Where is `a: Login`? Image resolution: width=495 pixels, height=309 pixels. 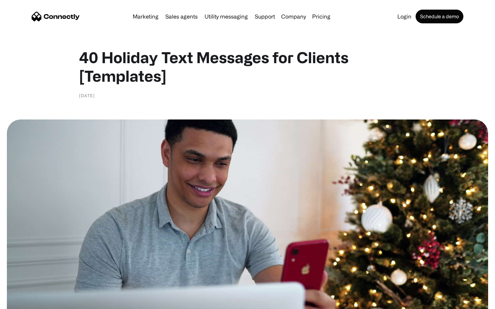 a: Login is located at coordinates (404, 16).